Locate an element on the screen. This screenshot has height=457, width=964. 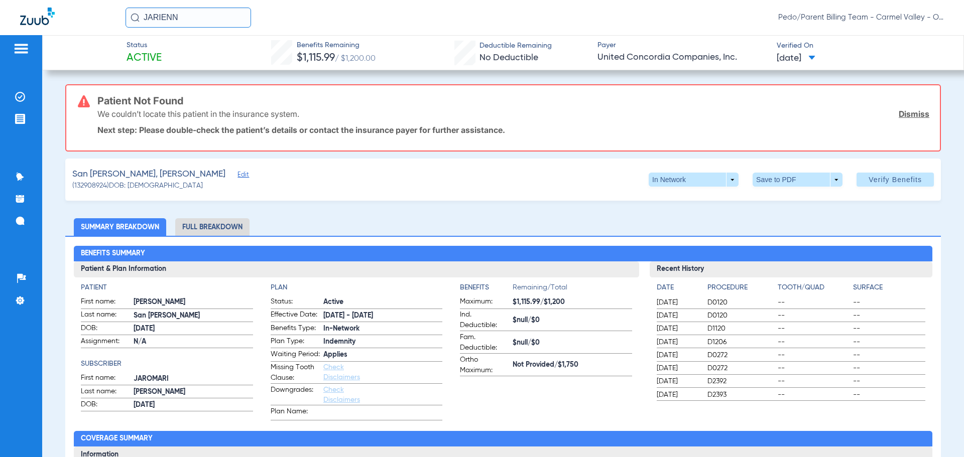
span: In-Network is located at coordinates (382, 329).